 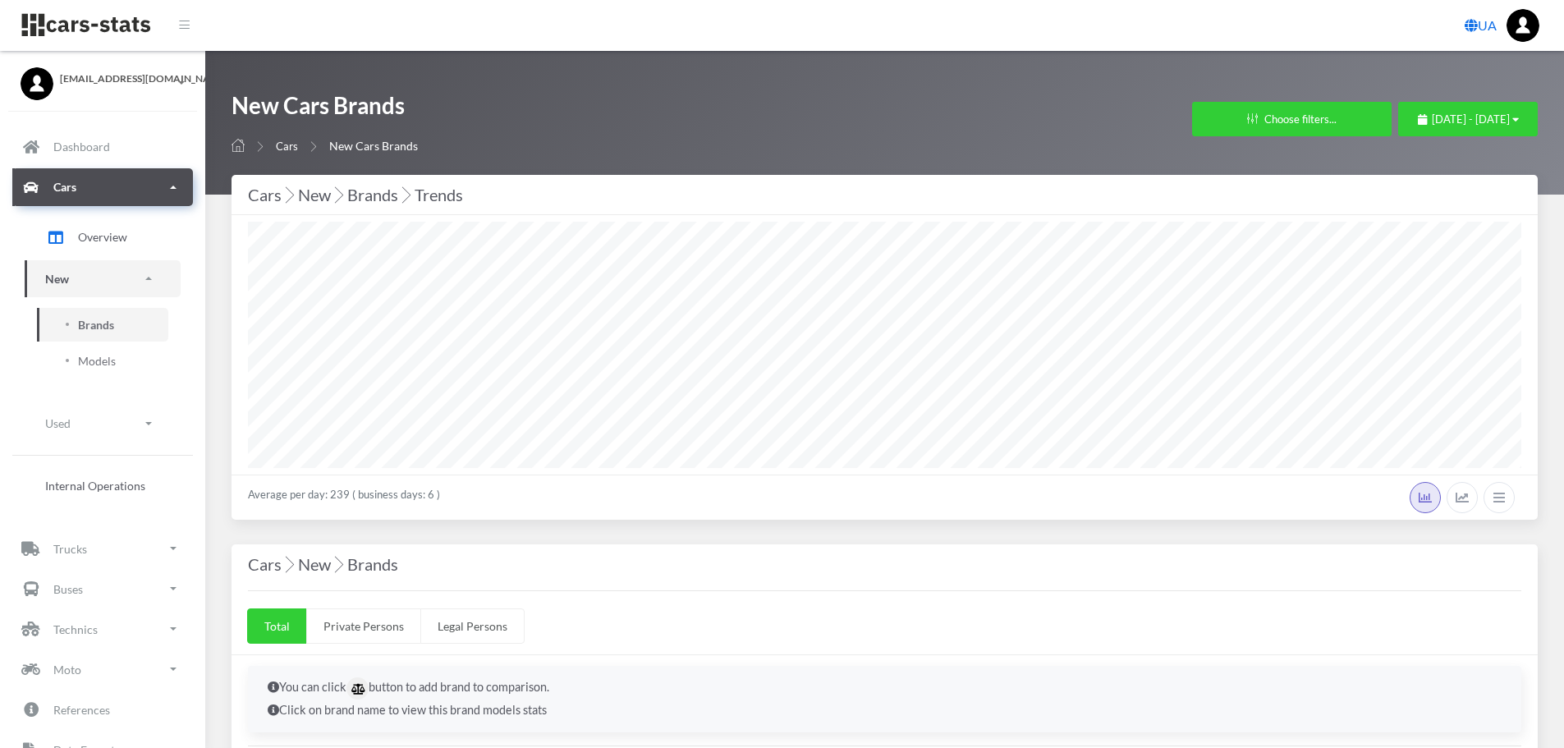 What do you see at coordinates (57, 278) in the screenshot?
I see `p: New` at bounding box center [57, 278].